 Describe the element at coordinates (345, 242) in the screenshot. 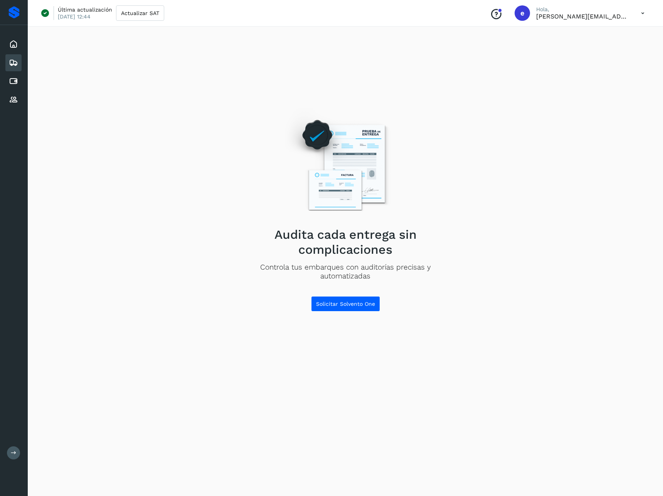

I see `h2: Audita cada entrega sin complicaciones` at that location.